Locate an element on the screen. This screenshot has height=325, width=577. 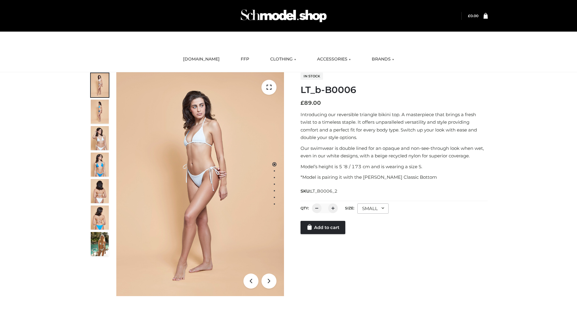
p: Introducing our reversible triangle bikini top. A masterpiece that brings a fresh twist to a time... is located at coordinates (394, 126).